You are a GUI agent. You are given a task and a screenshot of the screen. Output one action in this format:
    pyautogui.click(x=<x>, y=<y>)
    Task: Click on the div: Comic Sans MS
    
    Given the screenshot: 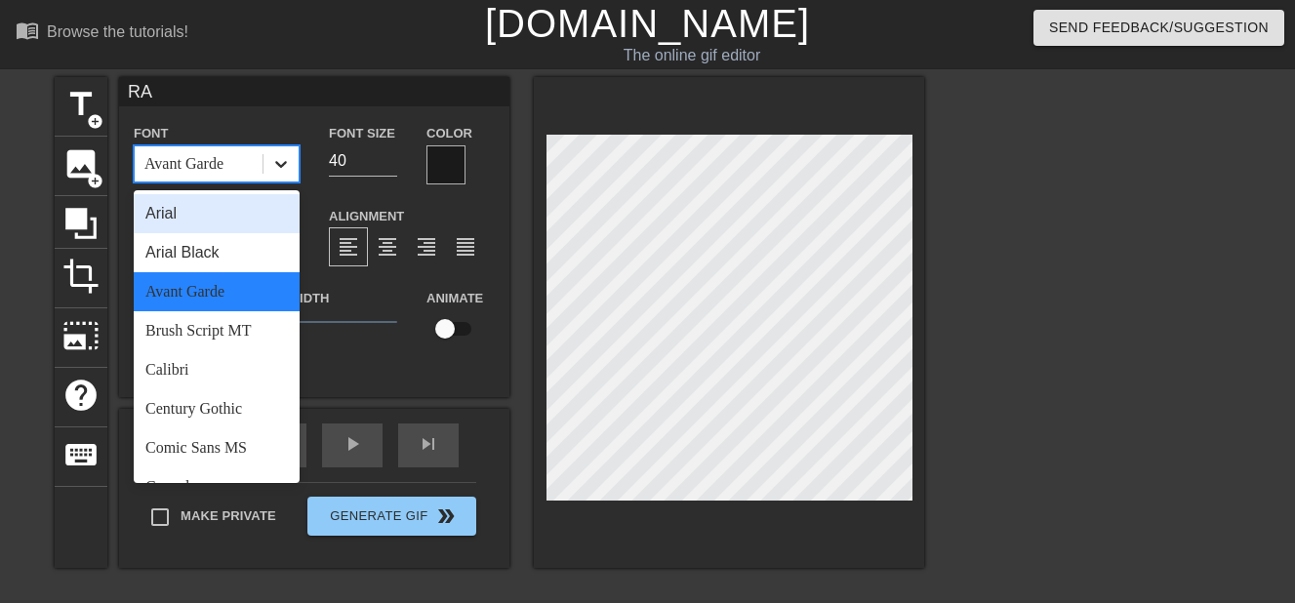 What is the action you would take?
    pyautogui.click(x=217, y=448)
    